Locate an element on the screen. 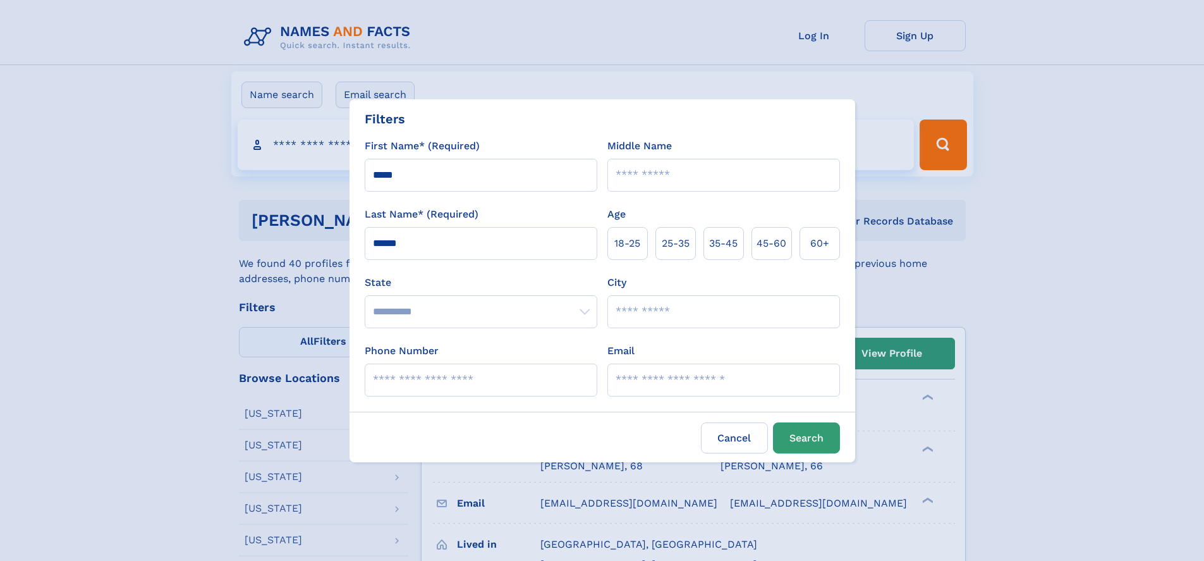 The image size is (1204, 561). label: Phone Number is located at coordinates (401, 351).